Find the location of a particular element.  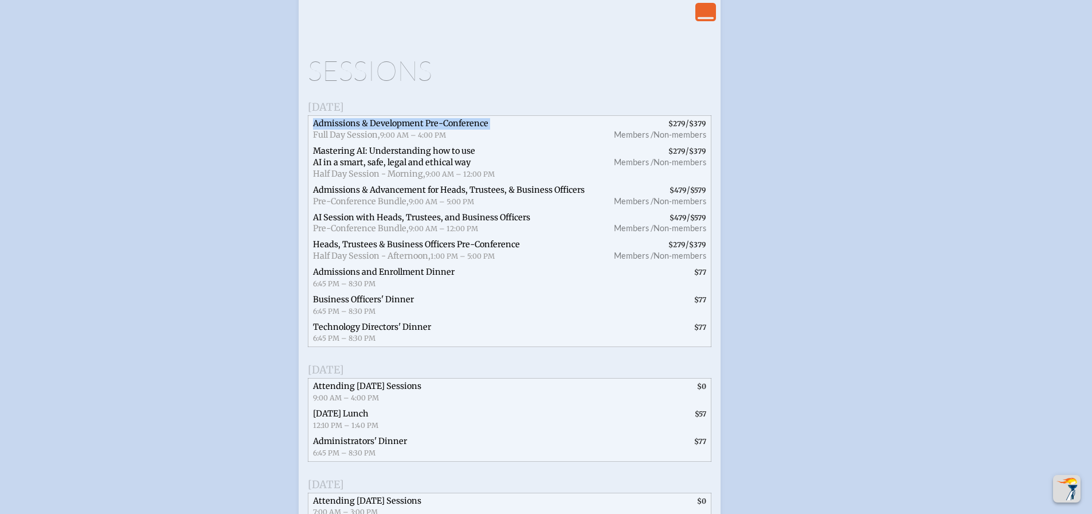

span: Technology Directors' Dinner is located at coordinates (372, 327).